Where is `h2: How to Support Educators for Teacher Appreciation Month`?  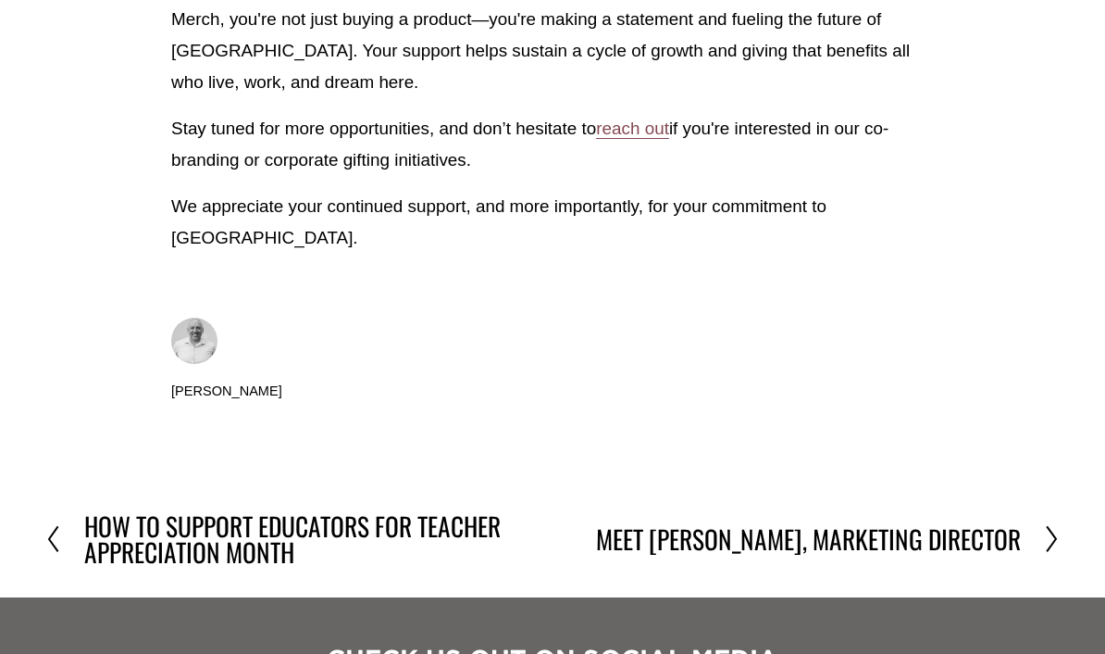
h2: How to Support Educators for Teacher Appreciation Month is located at coordinates (318, 538).